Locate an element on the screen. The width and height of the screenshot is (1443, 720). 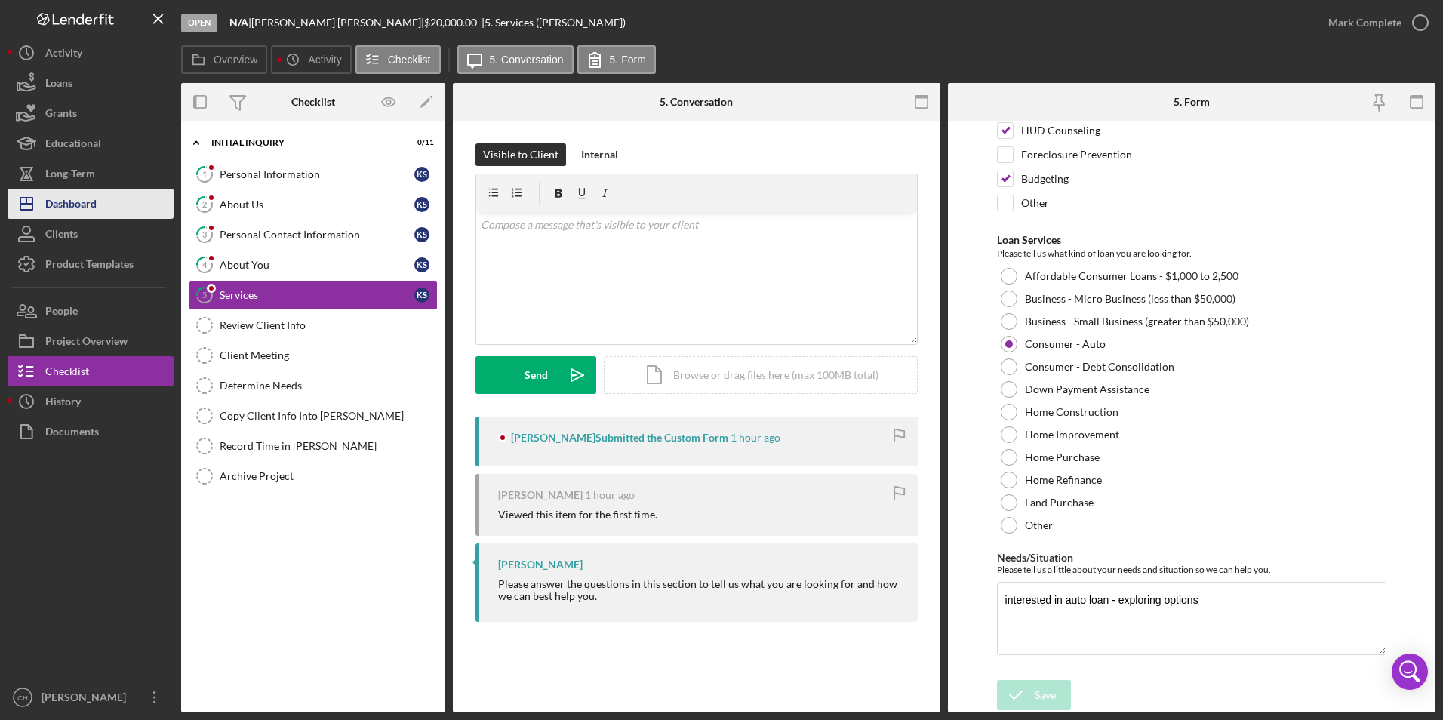
div: Please tell us what kind of loan you are looking for. is located at coordinates (1192, 254).